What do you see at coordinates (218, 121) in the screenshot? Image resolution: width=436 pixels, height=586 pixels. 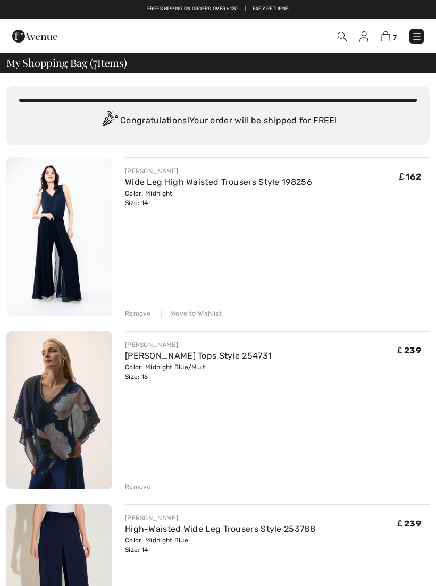 I see `div: Congratulations! Your order will be shipped for FREE!` at bounding box center [218, 121].